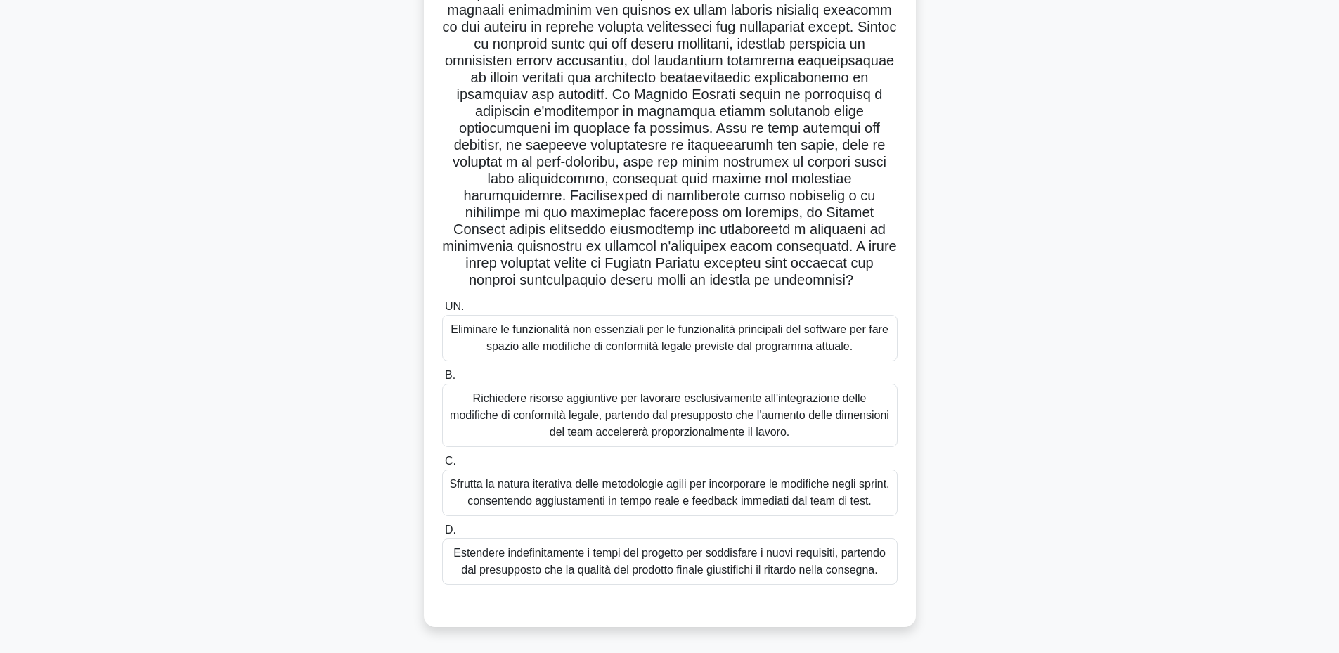 Image resolution: width=1339 pixels, height=653 pixels. Describe the element at coordinates (669, 415) in the screenshot. I see `font: Richiedere risorse aggiuntive per lavorare esclusivamente all'integrazione delle modifiche di con...` at that location.